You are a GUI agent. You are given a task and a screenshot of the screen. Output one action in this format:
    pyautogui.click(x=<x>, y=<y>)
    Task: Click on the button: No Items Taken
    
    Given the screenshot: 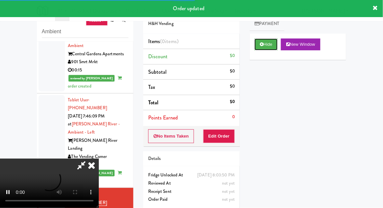 What is the action you would take?
    pyautogui.click(x=171, y=136)
    